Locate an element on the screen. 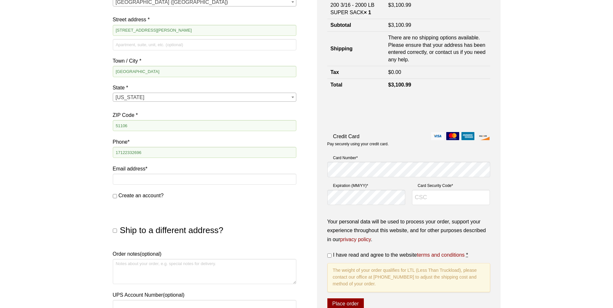 The width and height of the screenshot is (613, 308). input: CSC is located at coordinates (451, 198).